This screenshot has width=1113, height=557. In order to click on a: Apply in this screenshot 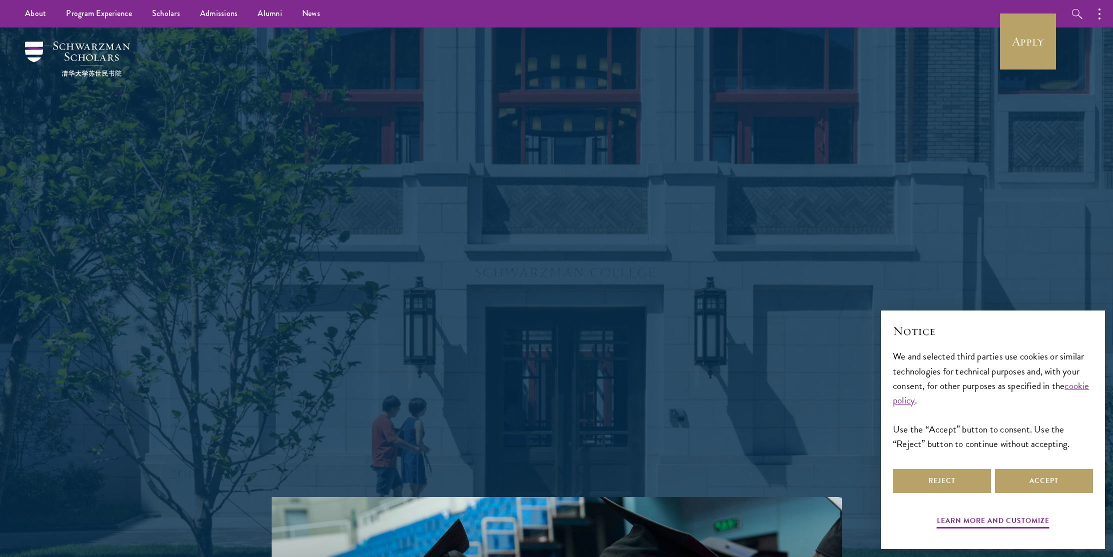, I will do `click(1028, 42)`.